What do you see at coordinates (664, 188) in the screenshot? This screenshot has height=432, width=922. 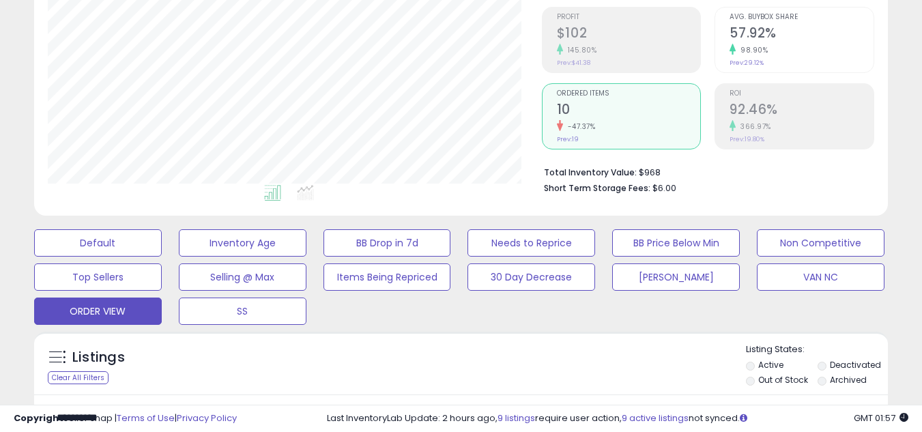 I see `span: $6.00` at bounding box center [664, 188].